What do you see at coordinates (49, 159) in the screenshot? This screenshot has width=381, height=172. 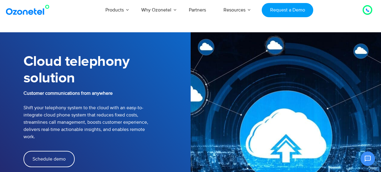 I see `span: Schedule demo` at bounding box center [49, 159].